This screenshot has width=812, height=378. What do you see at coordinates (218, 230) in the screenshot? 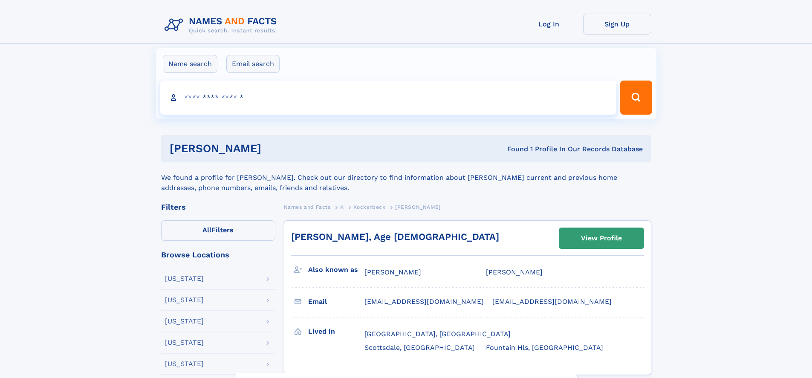
I see `label: Filters` at bounding box center [218, 230].